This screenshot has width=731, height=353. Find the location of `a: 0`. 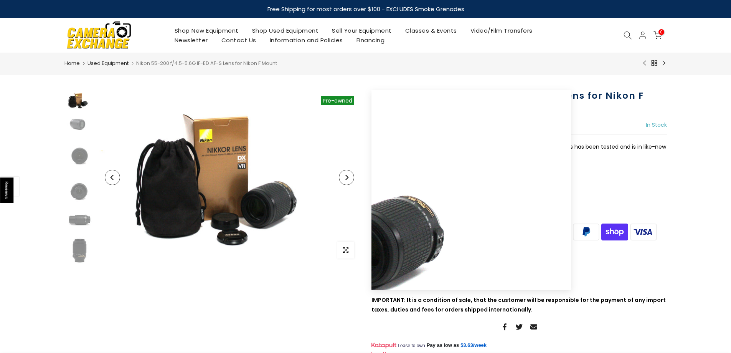

a: 0 is located at coordinates (658, 35).